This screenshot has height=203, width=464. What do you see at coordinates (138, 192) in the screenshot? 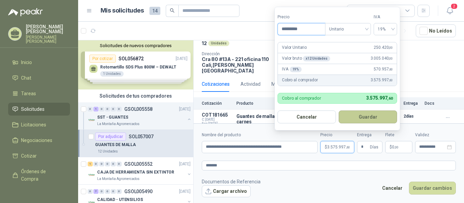
I see `p: GSOL005490` at bounding box center [138, 192].